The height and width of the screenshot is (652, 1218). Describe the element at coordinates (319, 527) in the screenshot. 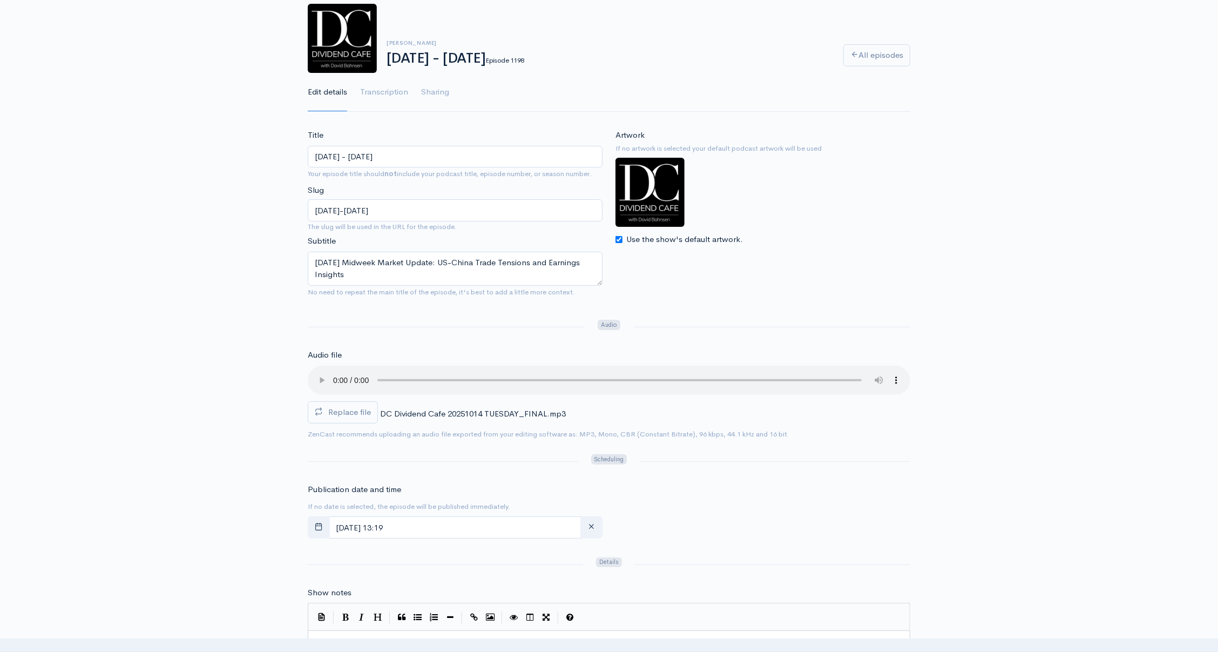

I see `button: toggle` at that location.